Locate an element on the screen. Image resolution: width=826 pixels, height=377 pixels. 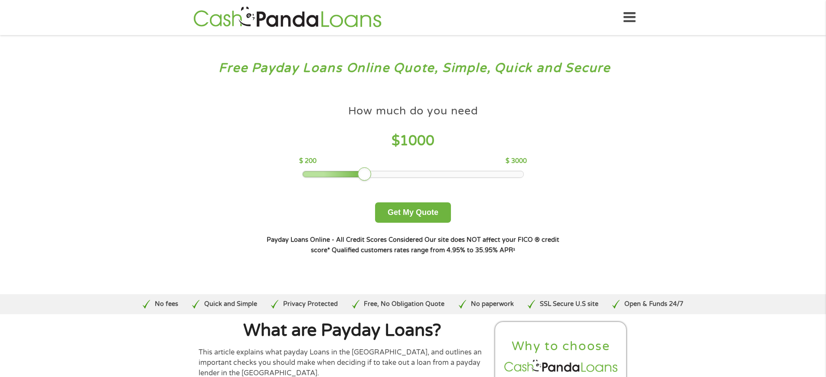
p: SSL Secure U.S site is located at coordinates (569, 304).